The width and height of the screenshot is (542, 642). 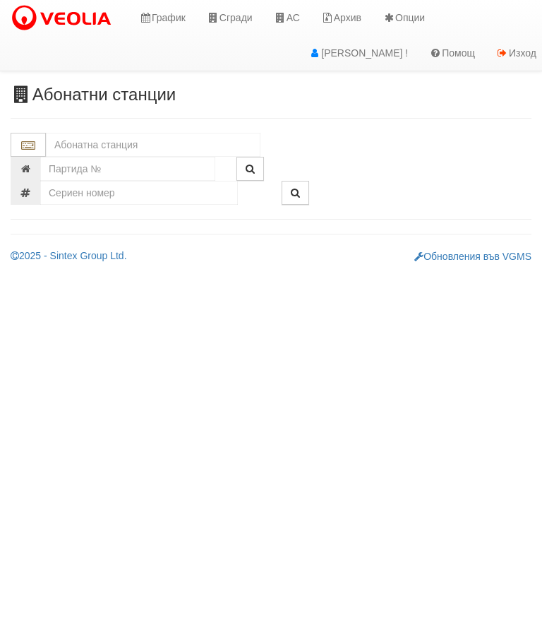 What do you see at coordinates (473, 256) in the screenshot?
I see `a: Обновления във VGMS` at bounding box center [473, 256].